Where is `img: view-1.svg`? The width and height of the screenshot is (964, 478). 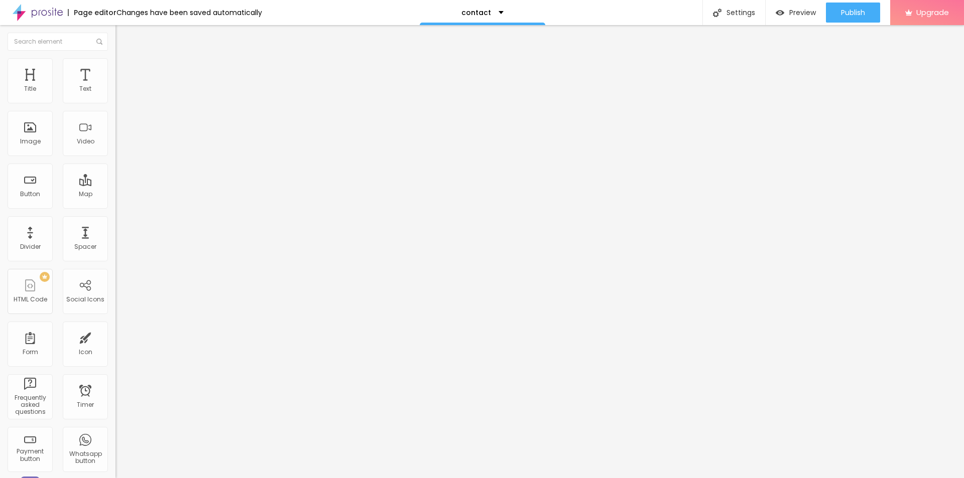
img: view-1.svg is located at coordinates (780, 13).